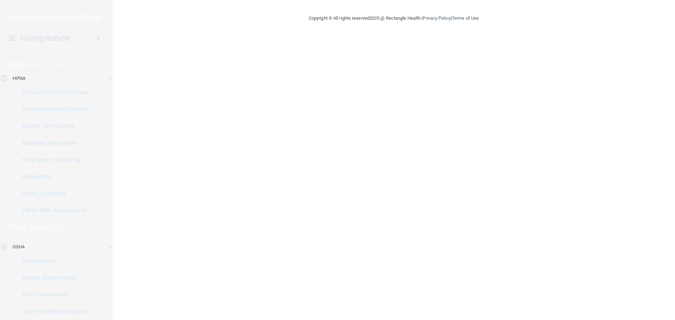 This screenshot has height=320, width=675. What do you see at coordinates (436, 18) in the screenshot?
I see `a: Privacy Policy` at bounding box center [436, 18].